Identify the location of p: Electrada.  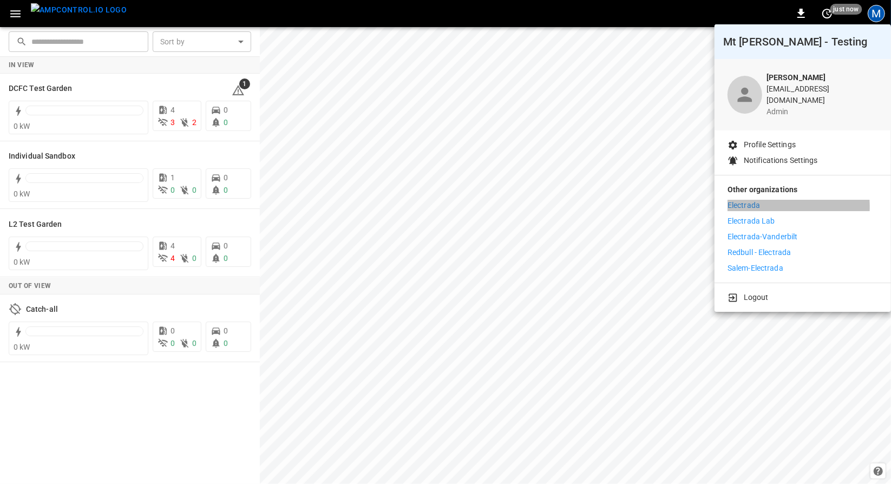
(744, 205).